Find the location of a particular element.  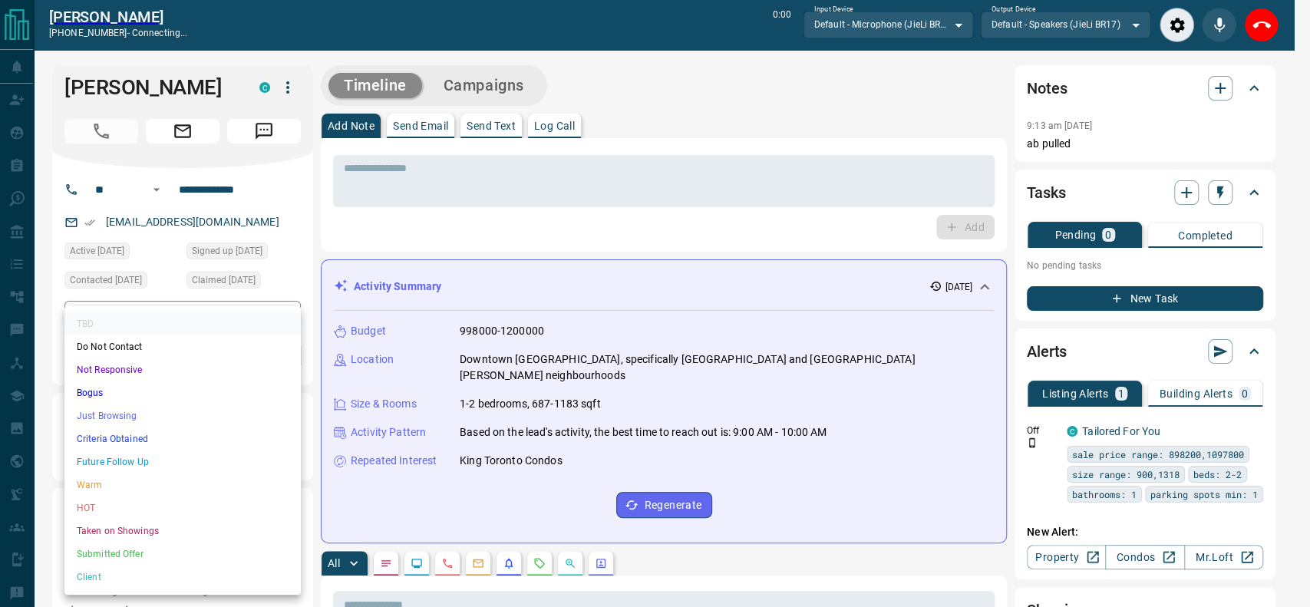

li: Do Not Contact is located at coordinates (183, 347).